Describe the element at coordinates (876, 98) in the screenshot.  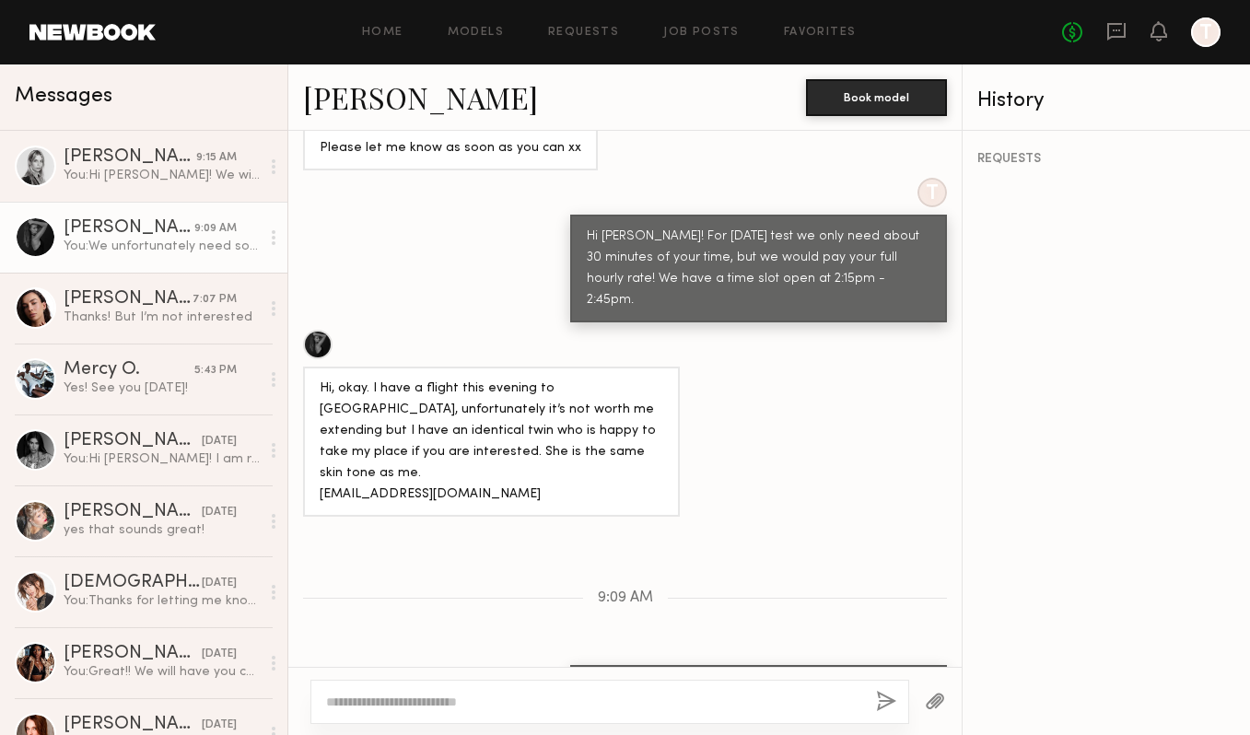
I see `button: Book model` at that location.